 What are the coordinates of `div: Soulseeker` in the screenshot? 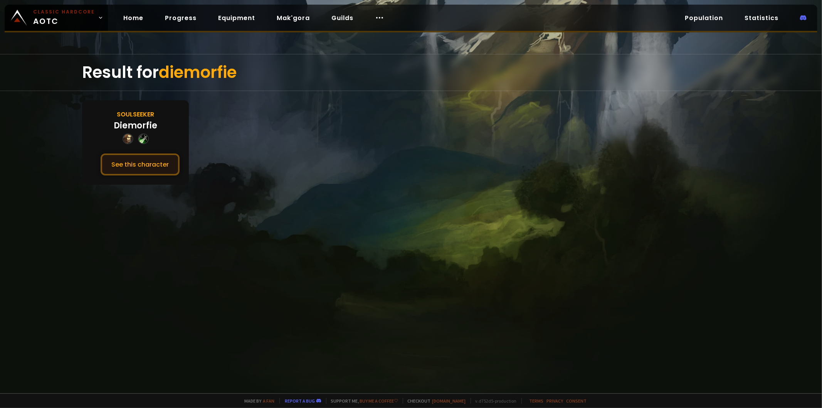 It's located at (135, 114).